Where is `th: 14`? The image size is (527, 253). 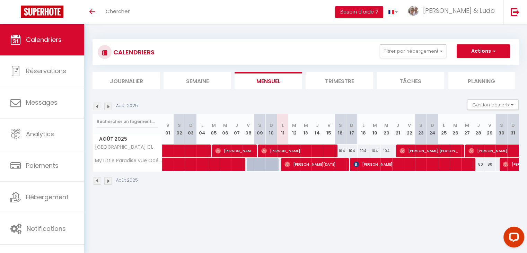
th: 14 is located at coordinates (317, 129).